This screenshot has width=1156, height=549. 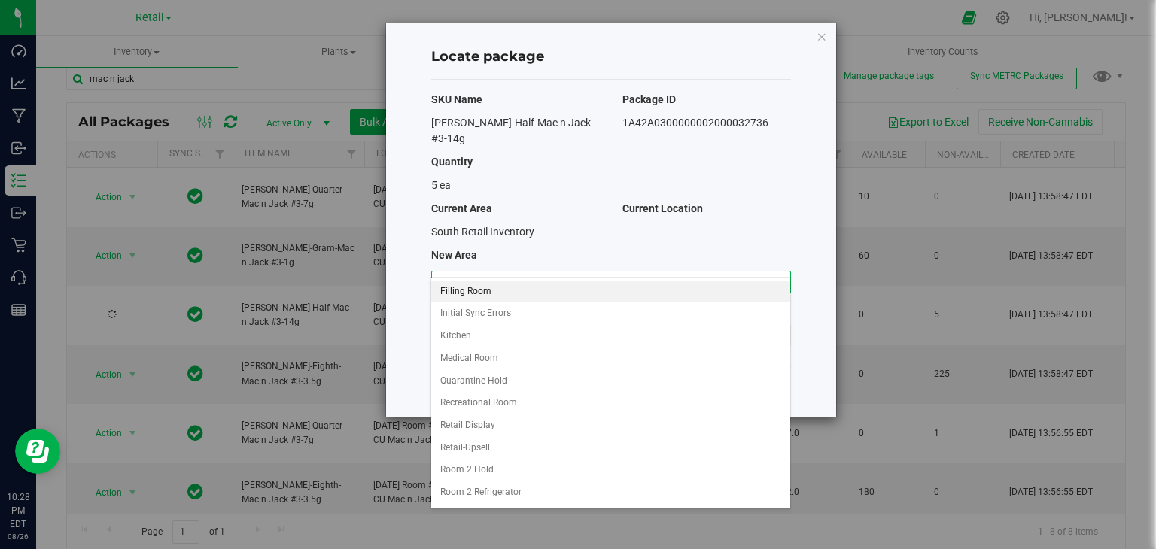 What do you see at coordinates (695, 123) in the screenshot?
I see `span: 1A42A0300000002000032736` at bounding box center [695, 123].